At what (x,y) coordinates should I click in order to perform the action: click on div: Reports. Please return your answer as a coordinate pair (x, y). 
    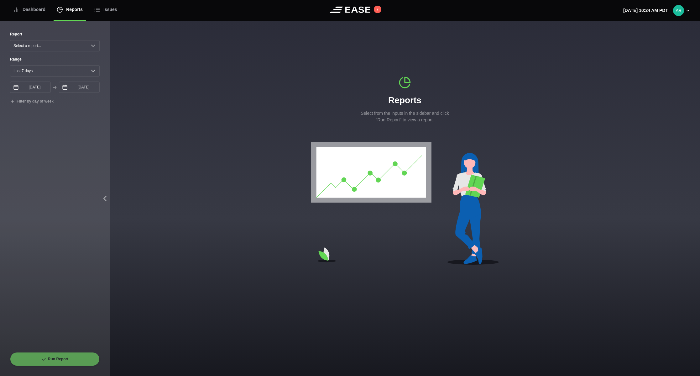
    Looking at the image, I should click on (405, 100).